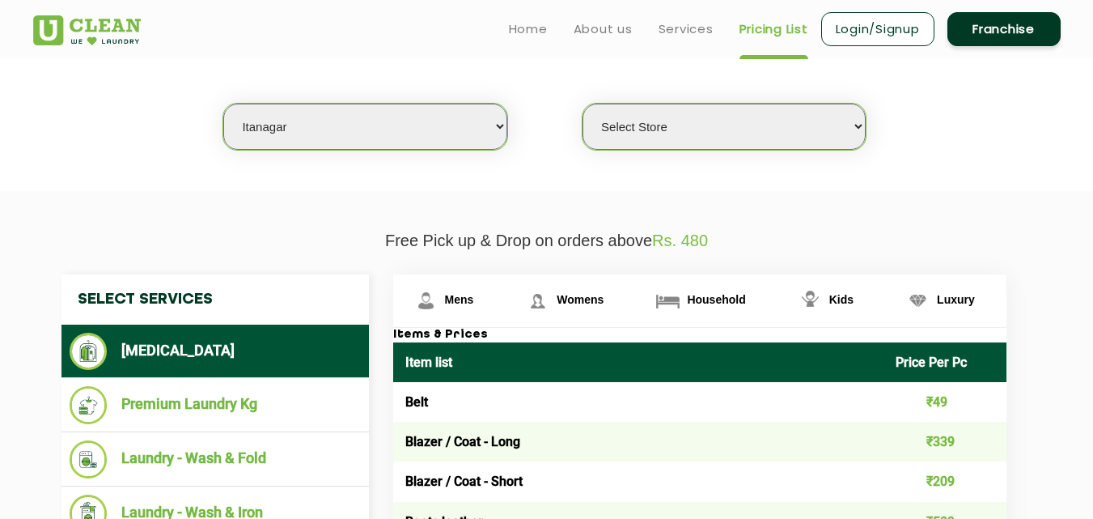 The image size is (1093, 519). Describe the element at coordinates (638, 401) in the screenshot. I see `td: Belt` at that location.